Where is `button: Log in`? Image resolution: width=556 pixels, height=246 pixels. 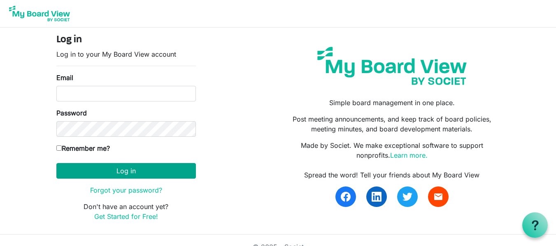
button: Log in is located at coordinates (126, 171).